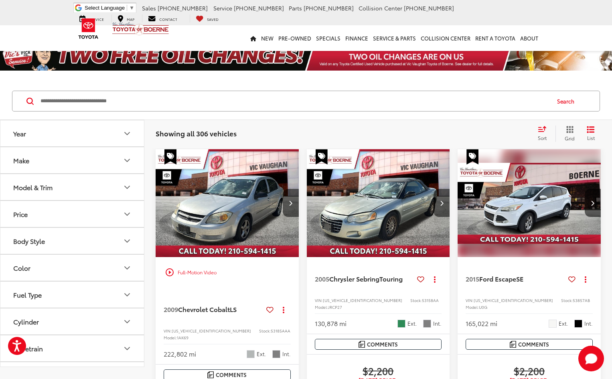 The height and width of the screenshot is (379, 612). I want to click on a: Select Language​, so click(110, 8).